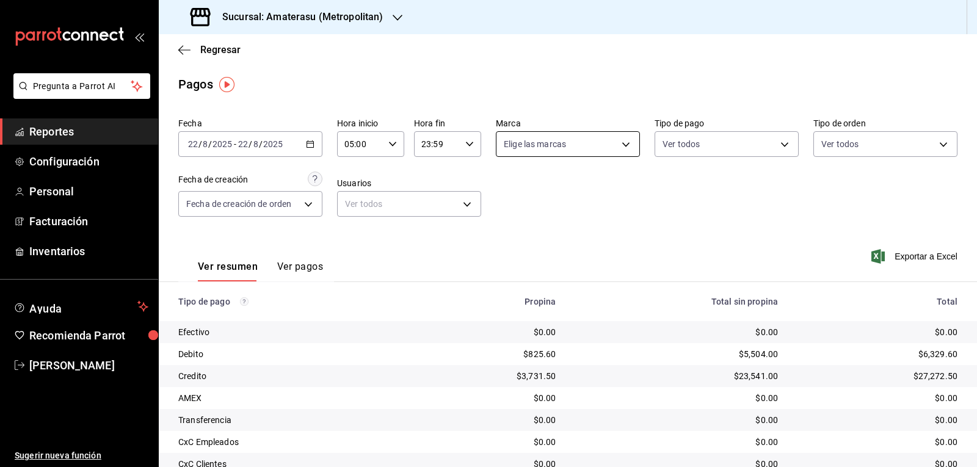 The height and width of the screenshot is (467, 977). What do you see at coordinates (239, 204) in the screenshot?
I see `span: Fecha de creación de orden` at bounding box center [239, 204].